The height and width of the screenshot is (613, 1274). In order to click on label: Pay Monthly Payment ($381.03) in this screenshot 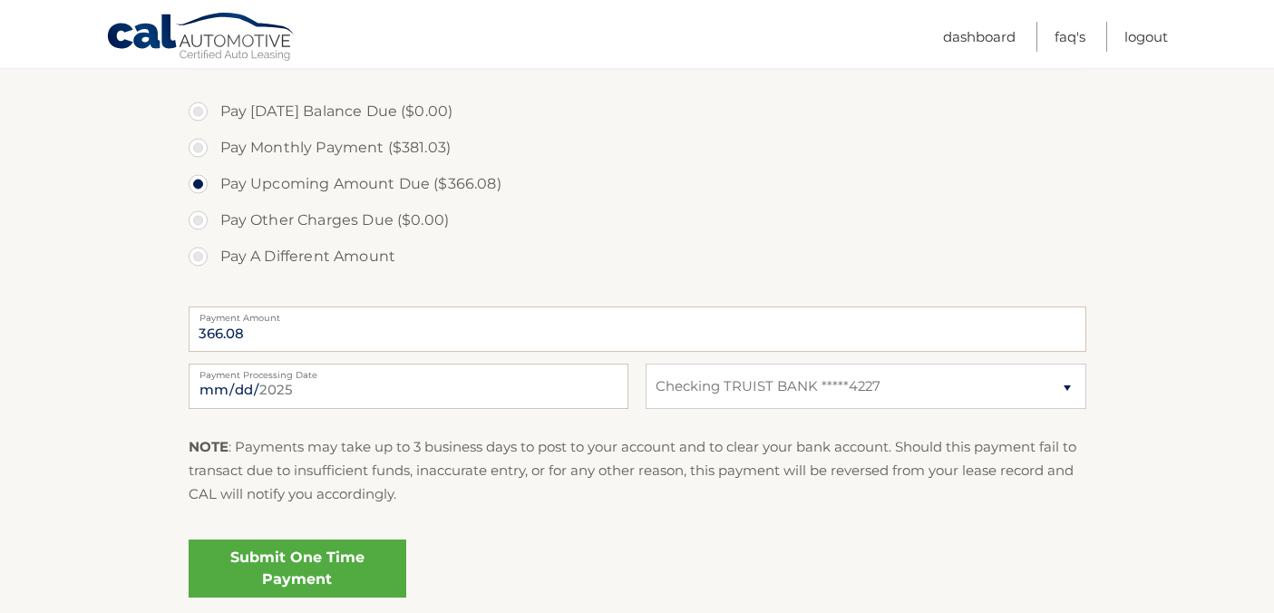, I will do `click(638, 148)`.